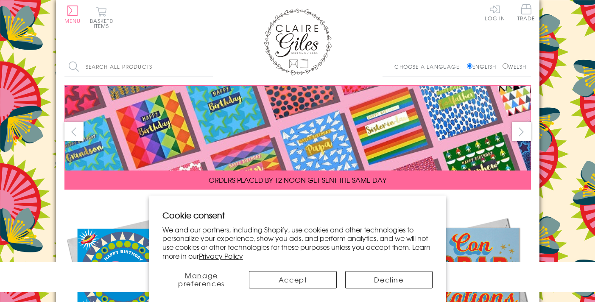 The image size is (595, 302). What do you see at coordinates (139, 67) in the screenshot?
I see `input: Search all products` at bounding box center [139, 67].